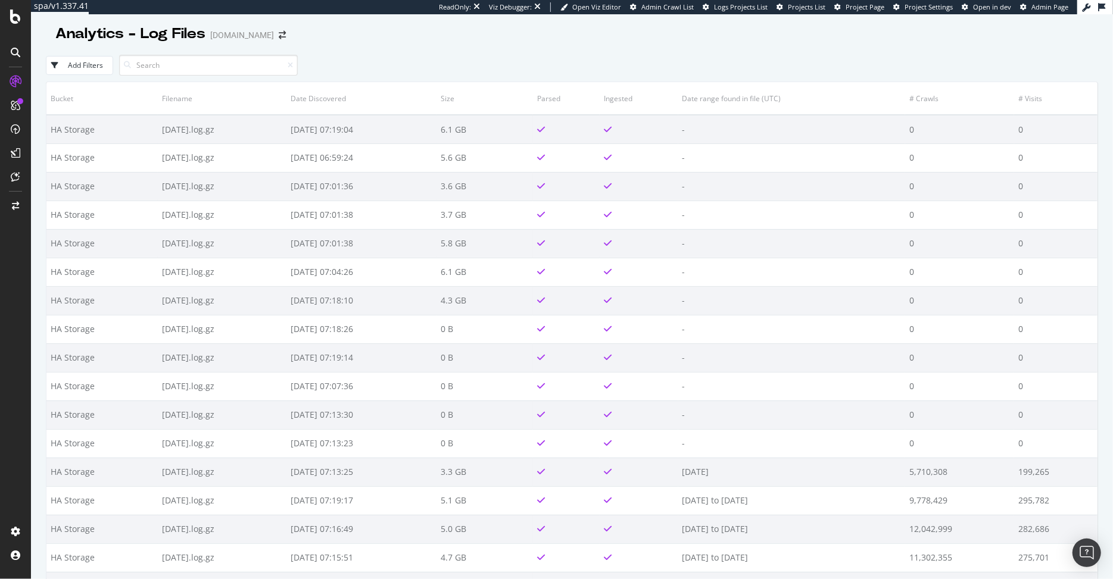 The image size is (1113, 579). Describe the element at coordinates (208, 65) in the screenshot. I see `input: Search` at that location.